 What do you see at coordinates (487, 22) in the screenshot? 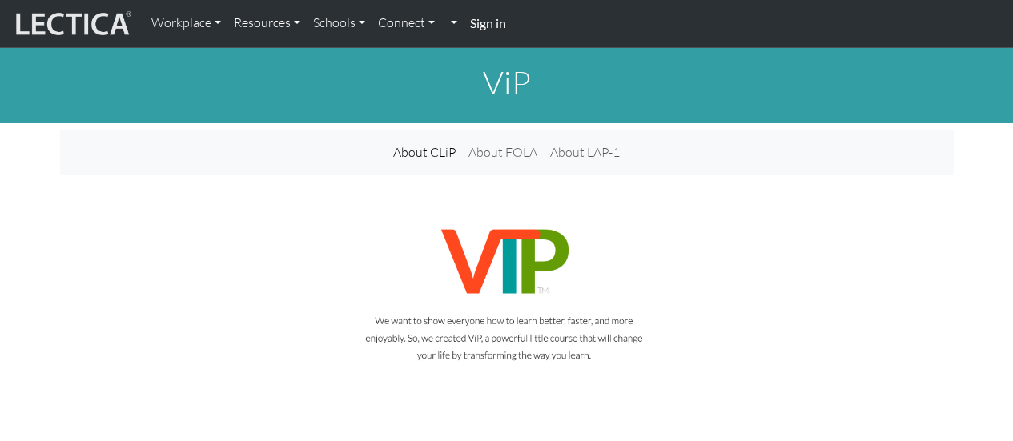
I see `strong: Sign in` at bounding box center [487, 22].